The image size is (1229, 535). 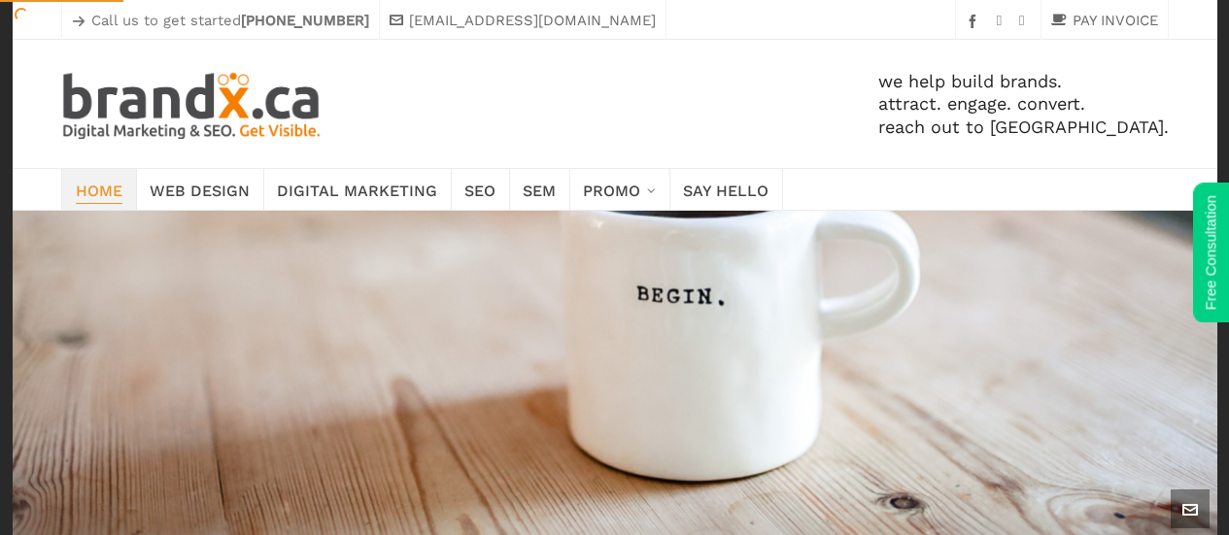 What do you see at coordinates (200, 189) in the screenshot?
I see `a: Web Design` at bounding box center [200, 189].